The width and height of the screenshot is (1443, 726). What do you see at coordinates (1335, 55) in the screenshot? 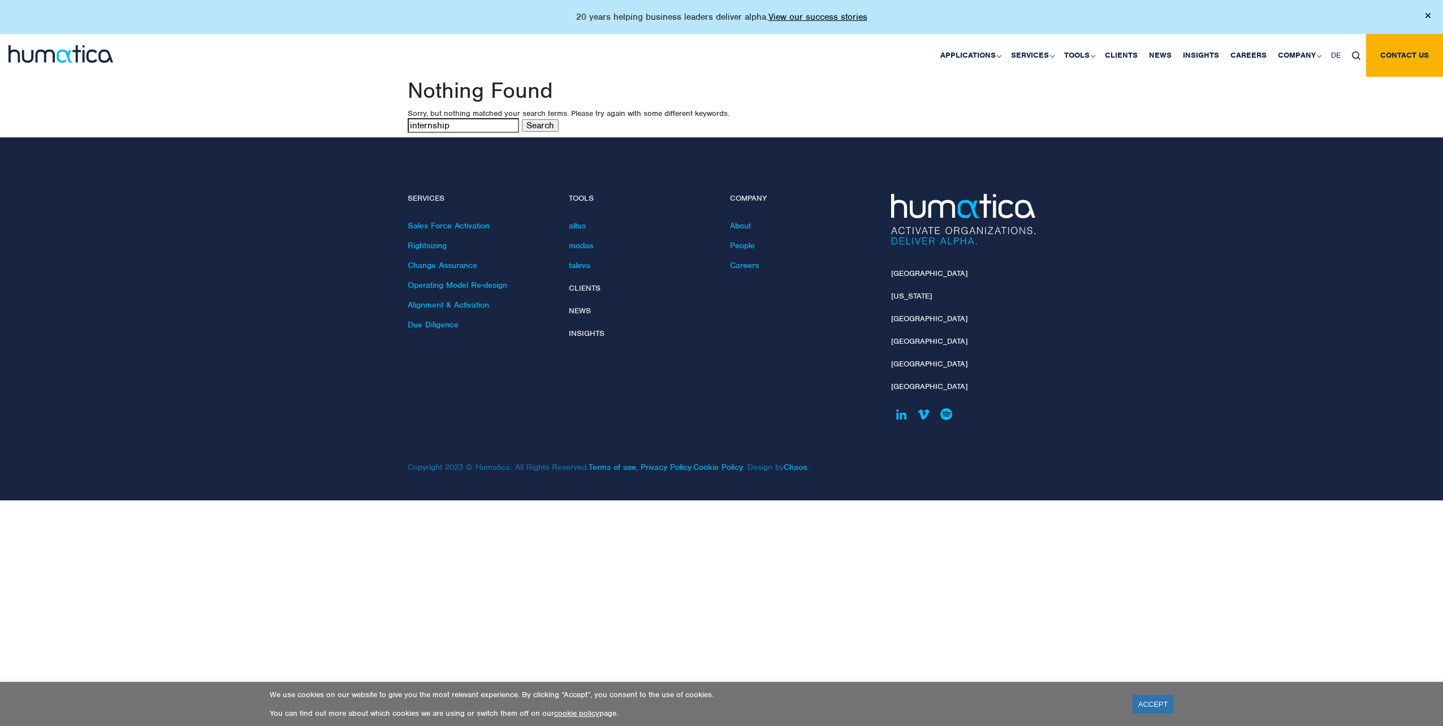
I see `span: DE` at bounding box center [1335, 55].